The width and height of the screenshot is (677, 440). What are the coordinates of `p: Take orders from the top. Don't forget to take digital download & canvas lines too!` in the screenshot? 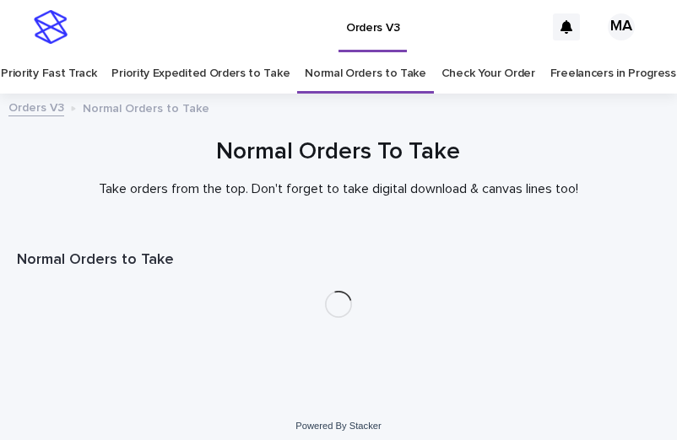 It's located at (338, 189).